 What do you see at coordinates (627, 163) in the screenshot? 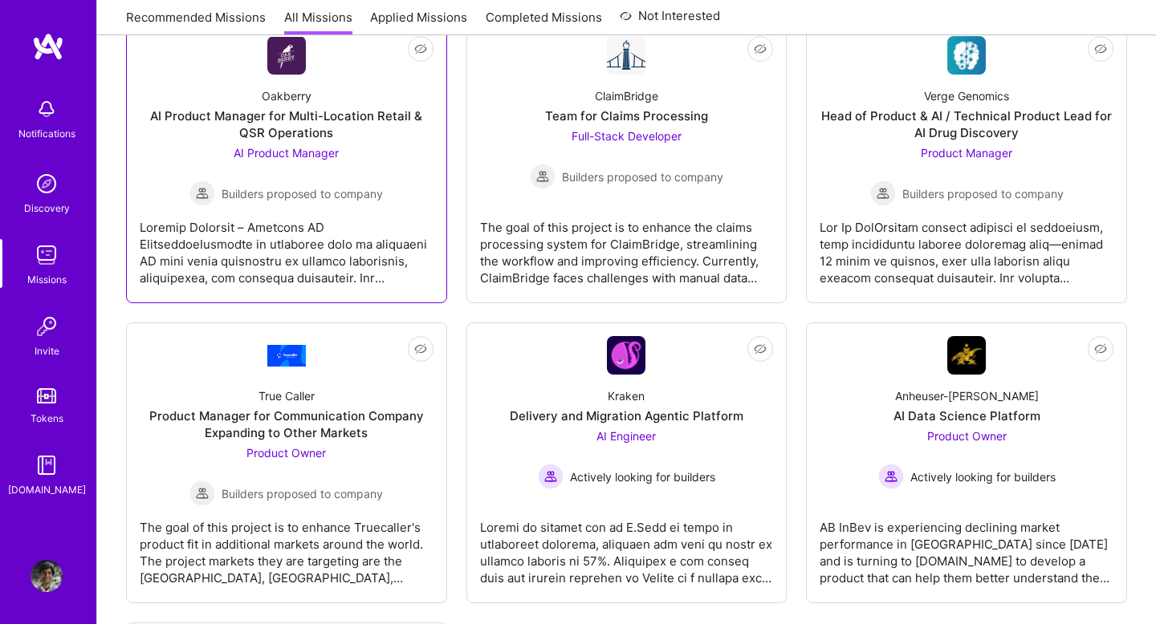
I see `a: Company LogoClaimBridgeTeam for Claims ProcessingFull-Stack Developer Builders proposed to compan...` at bounding box center [627, 163].